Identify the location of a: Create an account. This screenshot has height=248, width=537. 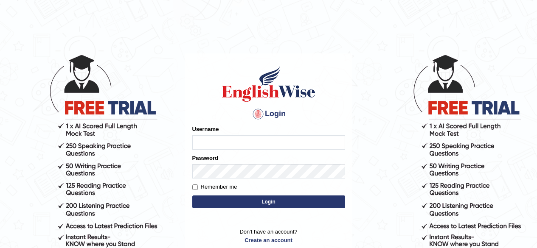
(269, 240).